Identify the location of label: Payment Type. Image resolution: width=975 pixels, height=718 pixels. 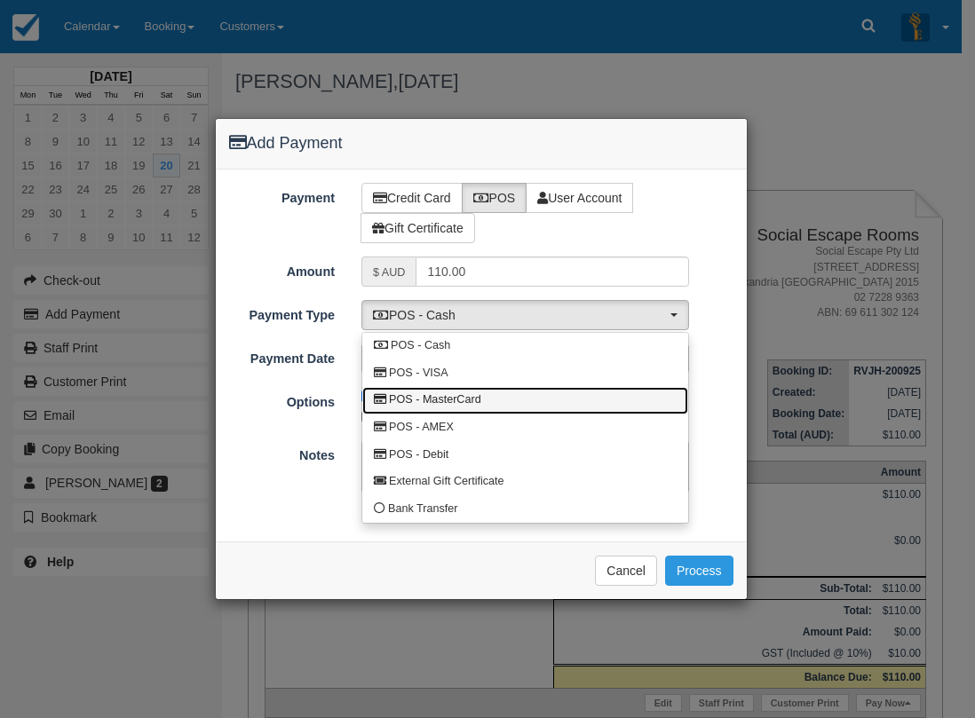
(282, 313).